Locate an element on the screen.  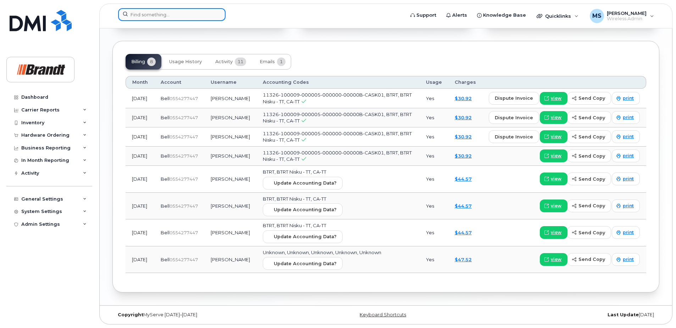
strong: Last Update is located at coordinates (623, 314).